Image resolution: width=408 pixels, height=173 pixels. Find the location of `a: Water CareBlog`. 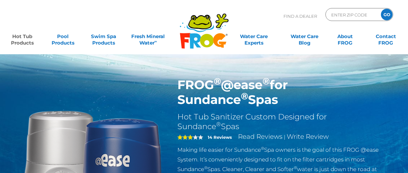

a: Water CareBlog is located at coordinates (305, 36).